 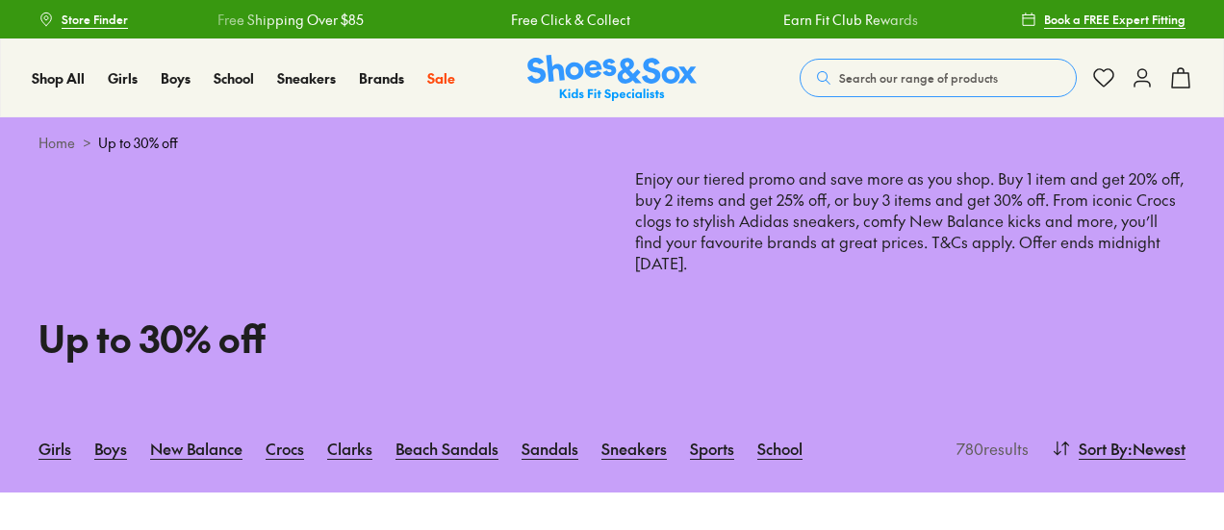 What do you see at coordinates (57, 142) in the screenshot?
I see `a: Home` at bounding box center [57, 142].